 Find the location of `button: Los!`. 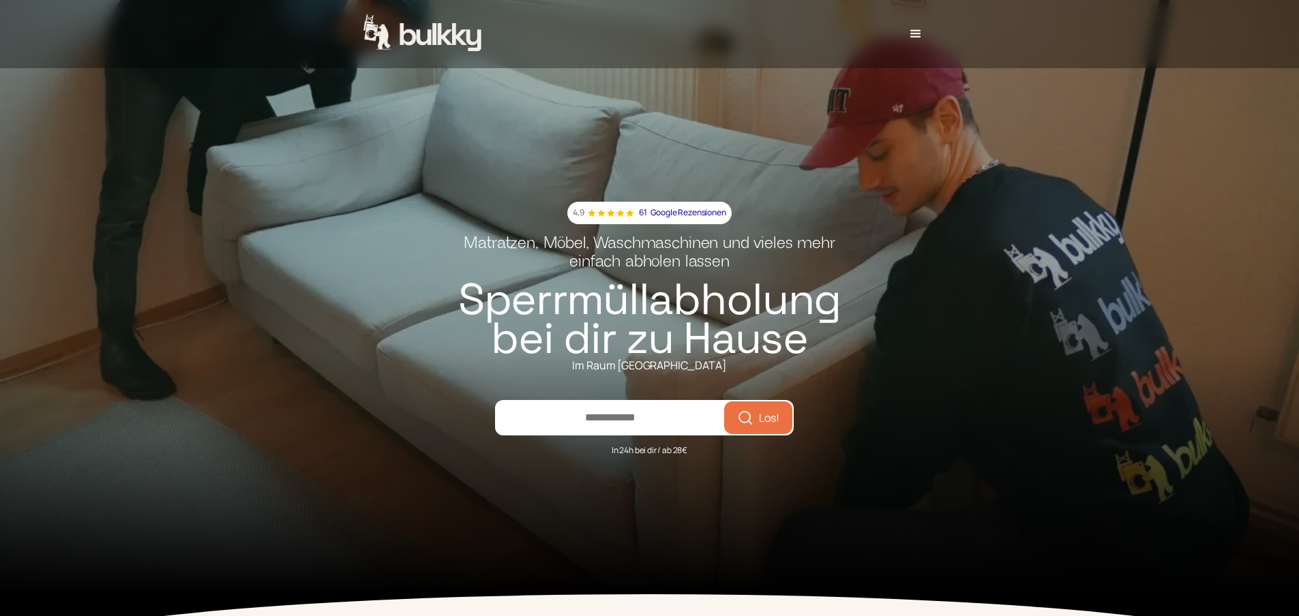

button: Los! is located at coordinates (758, 418).